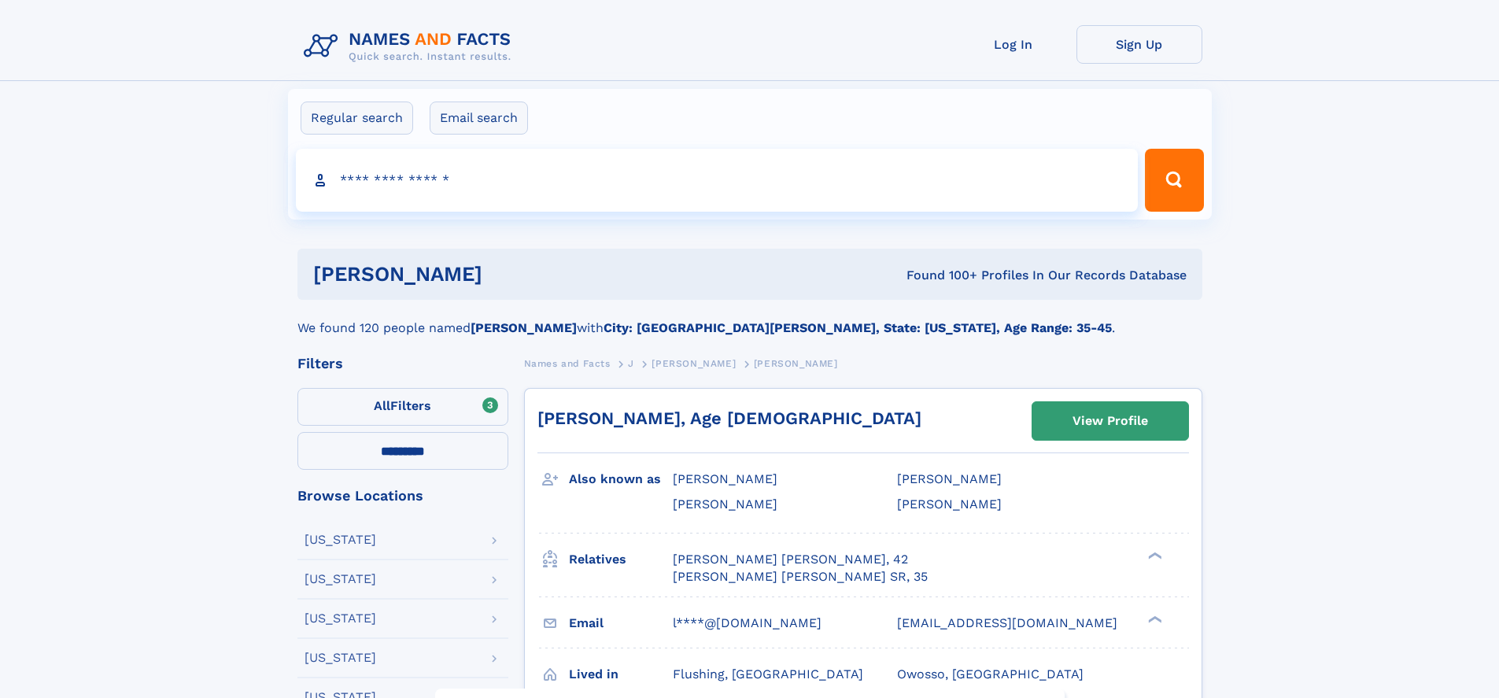  I want to click on img: Logo Names and Facts, so click(411, 46).